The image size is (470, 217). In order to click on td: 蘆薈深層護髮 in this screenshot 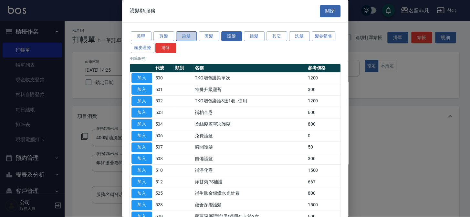, I will do `click(250, 205)`.